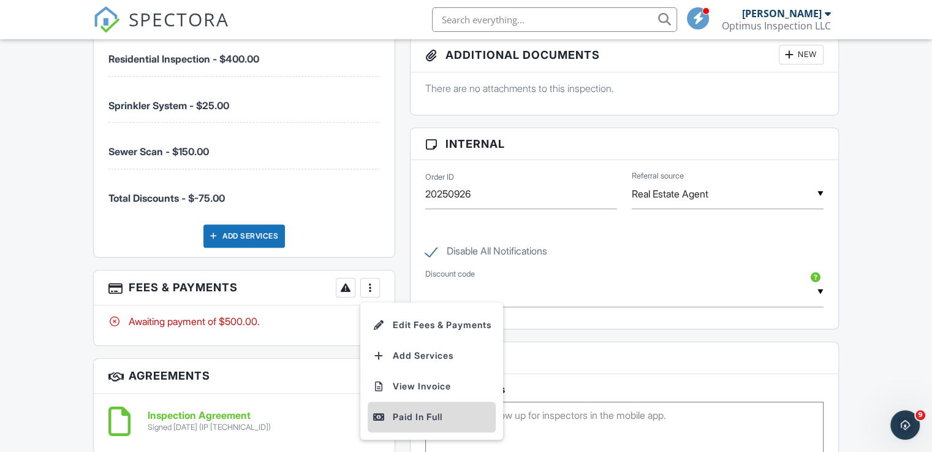 This screenshot has width=932, height=452. What do you see at coordinates (209, 415) in the screenshot?
I see `h6: Inspection Agreement` at bounding box center [209, 415].